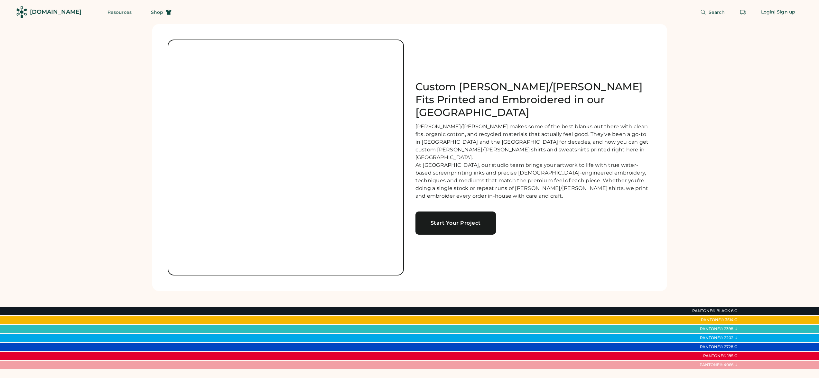 Image resolution: width=819 pixels, height=378 pixels. I want to click on button: Resources, so click(119, 12).